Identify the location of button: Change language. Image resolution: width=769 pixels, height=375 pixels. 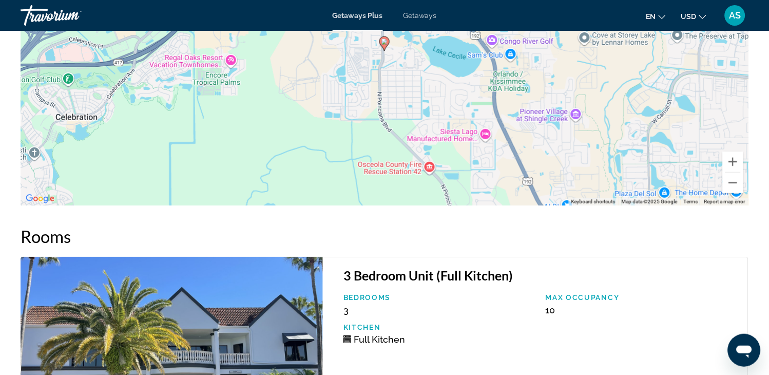
(656, 16).